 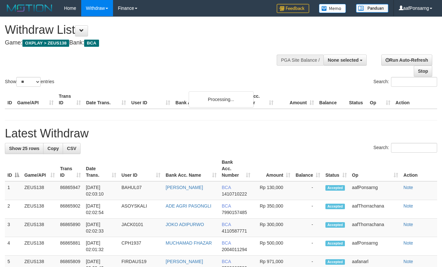 I want to click on span: Copy 4110587771 to clipboard, so click(x=234, y=231).